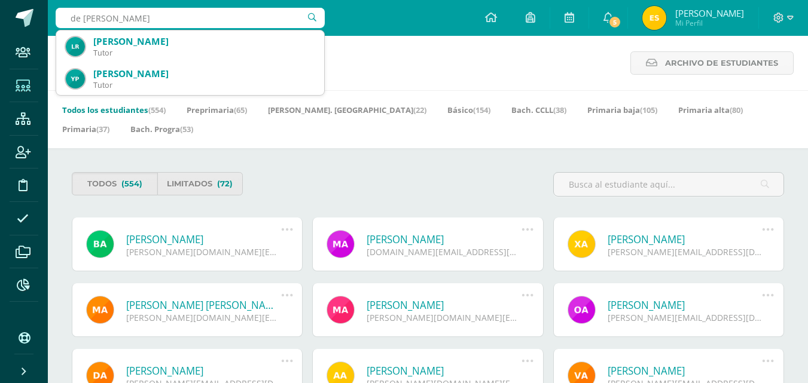 This screenshot has width=808, height=383. What do you see at coordinates (615, 22) in the screenshot?
I see `span: 5` at bounding box center [615, 22].